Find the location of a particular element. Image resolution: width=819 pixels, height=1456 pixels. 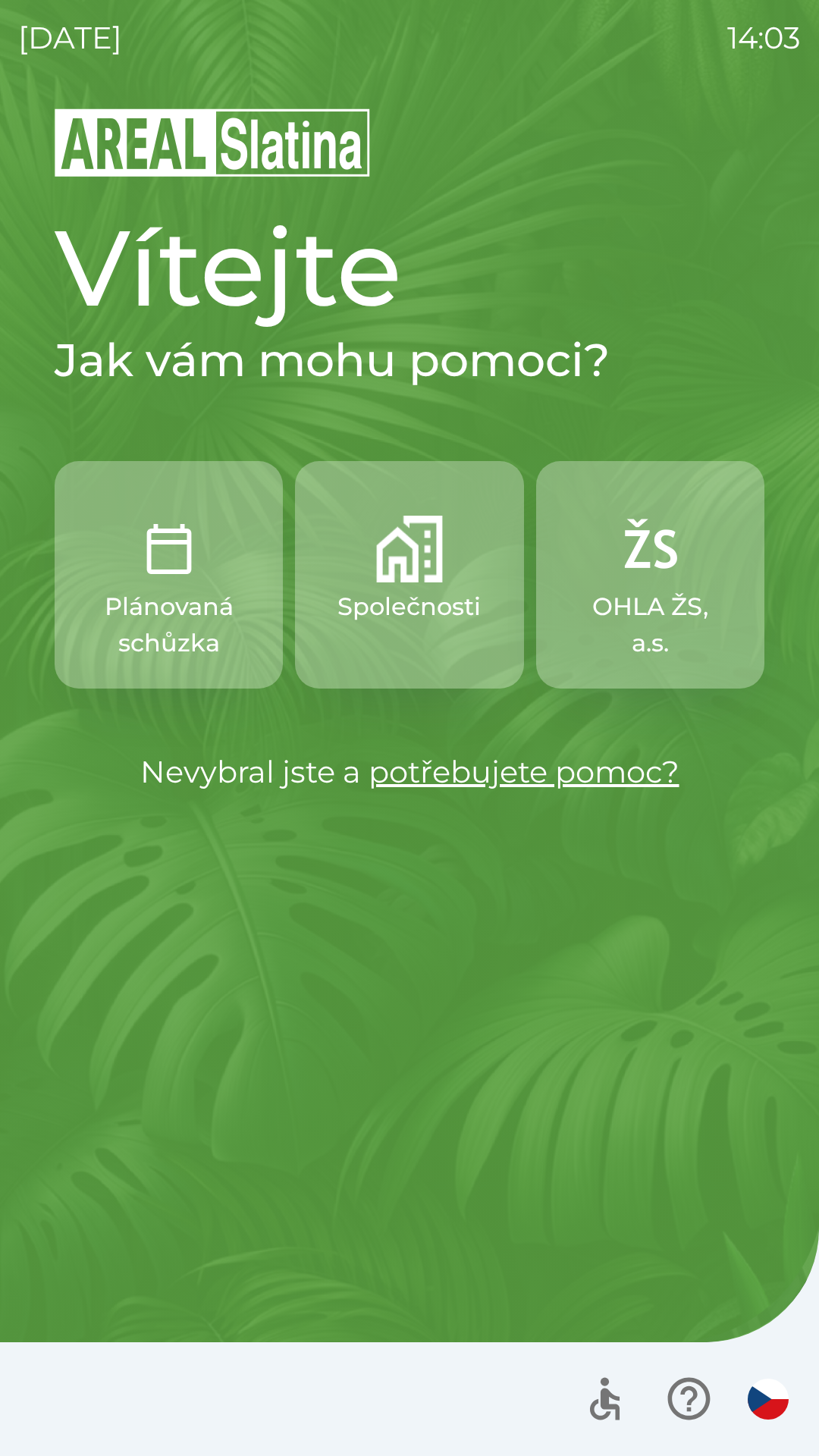

img: 0ea463ad-1074-4378-bee6-aa7a2f5b9440.png is located at coordinates (169, 549).